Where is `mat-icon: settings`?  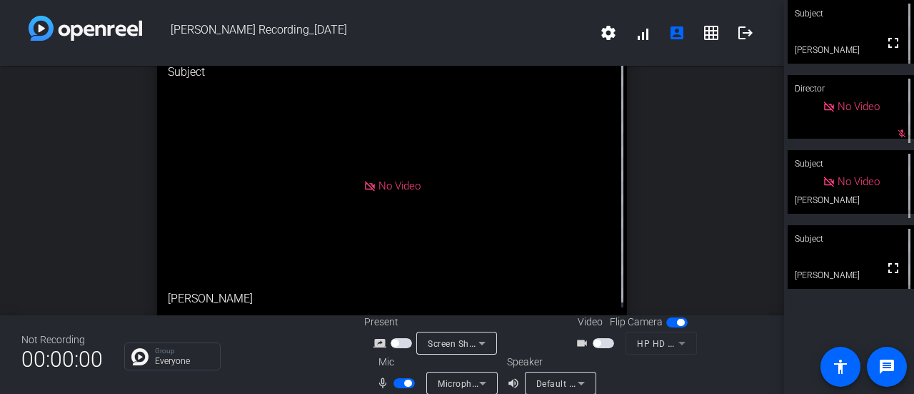 mat-icon: settings is located at coordinates (608, 33).